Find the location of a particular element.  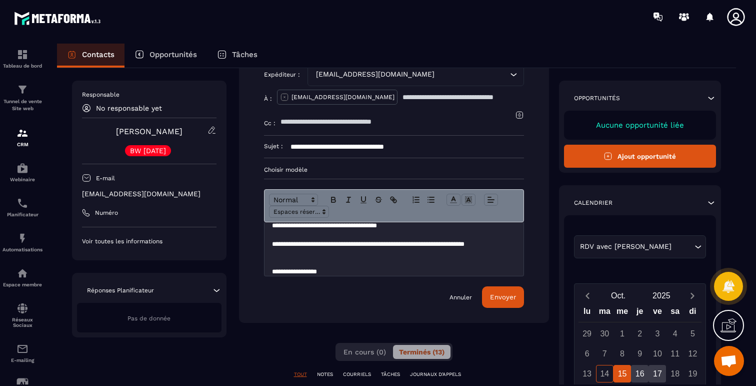

p: Tunnel de vente Site web is located at coordinates (23, 105).